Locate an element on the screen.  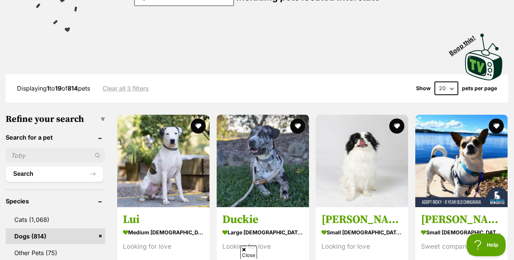
span: Displaying to of pets is located at coordinates (54, 88).